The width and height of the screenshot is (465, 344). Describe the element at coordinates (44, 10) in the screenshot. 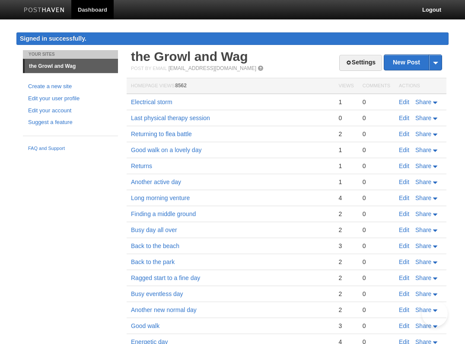

I see `img: Posthaven-bar` at that location.